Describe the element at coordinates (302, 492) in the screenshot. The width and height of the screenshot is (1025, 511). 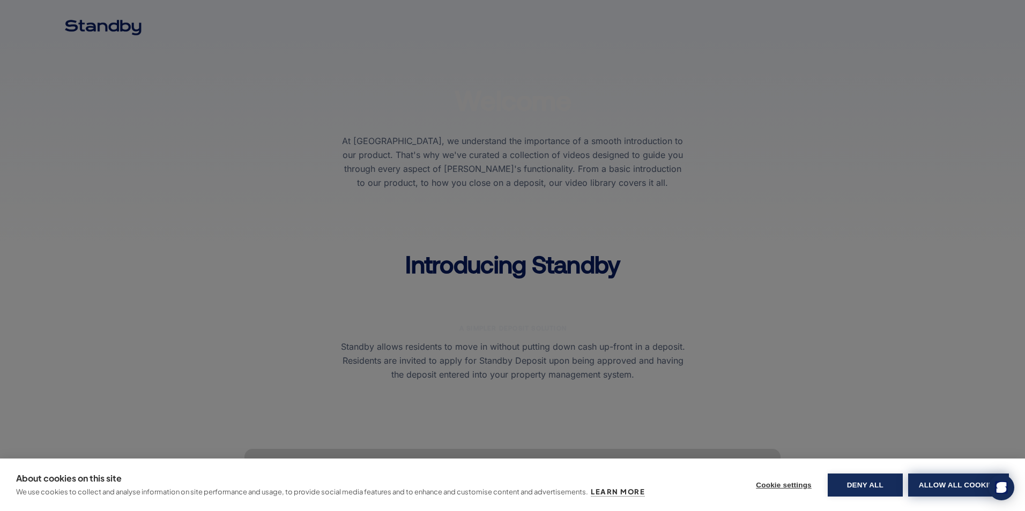
I see `p: We use cookies to collect and analyse information on site performance and usage, to provide socia...` at that location.